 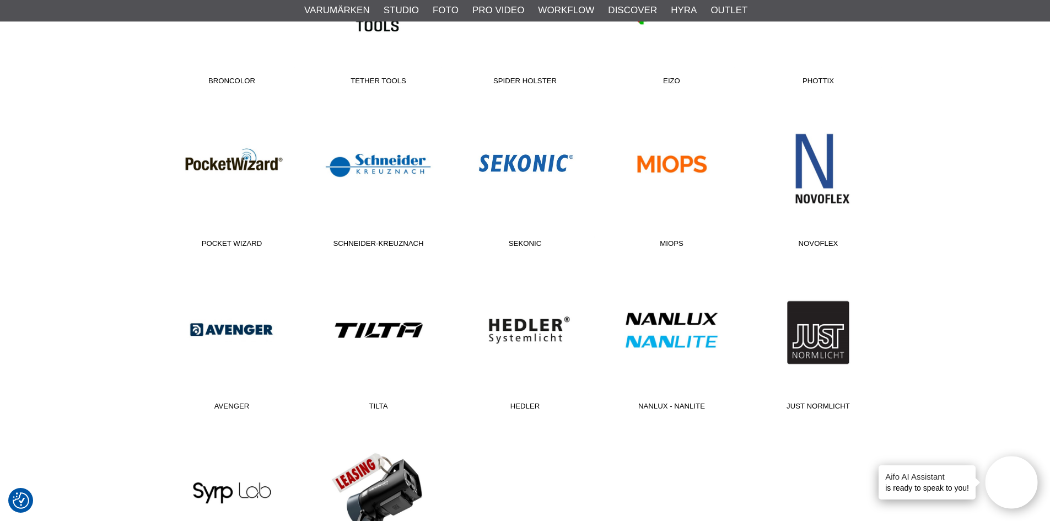 What do you see at coordinates (232, 83) in the screenshot?
I see `span: Broncolor` at bounding box center [232, 83].